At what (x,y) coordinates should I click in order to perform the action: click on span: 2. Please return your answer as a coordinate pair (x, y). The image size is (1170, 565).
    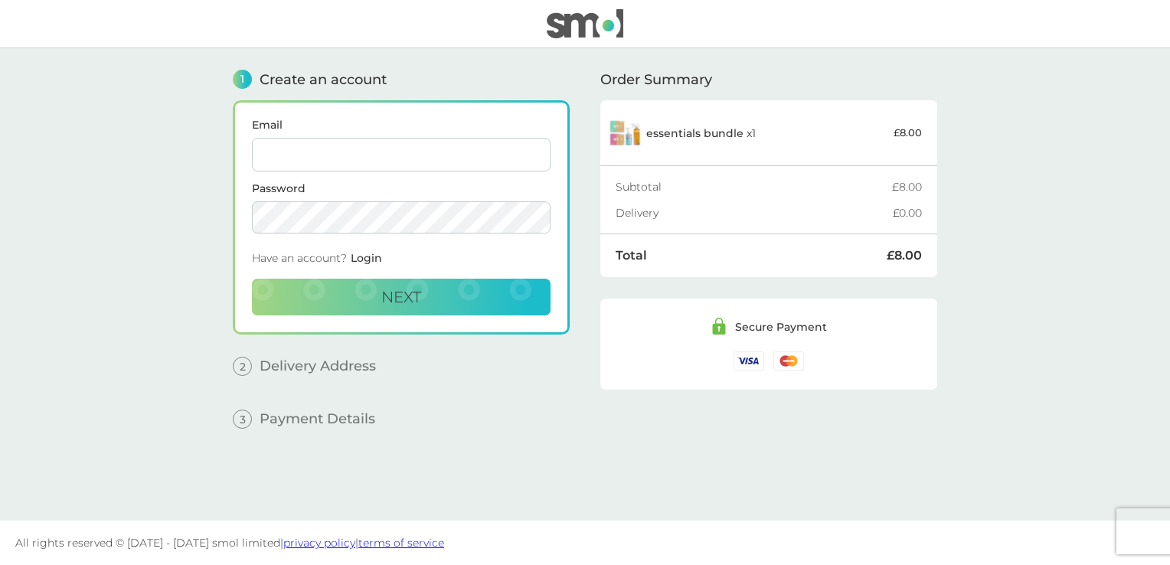
    Looking at the image, I should click on (242, 366).